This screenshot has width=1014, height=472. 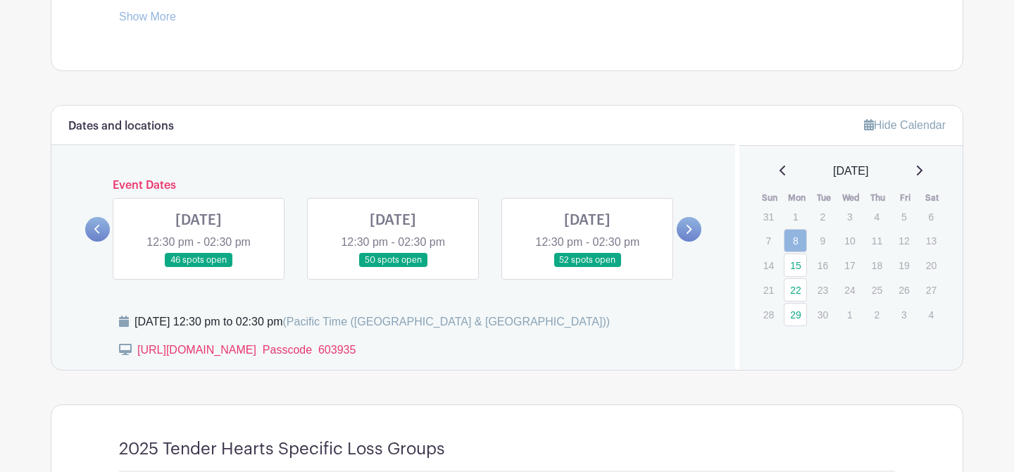 What do you see at coordinates (147, 19) in the screenshot?
I see `a: Show More` at bounding box center [147, 19].